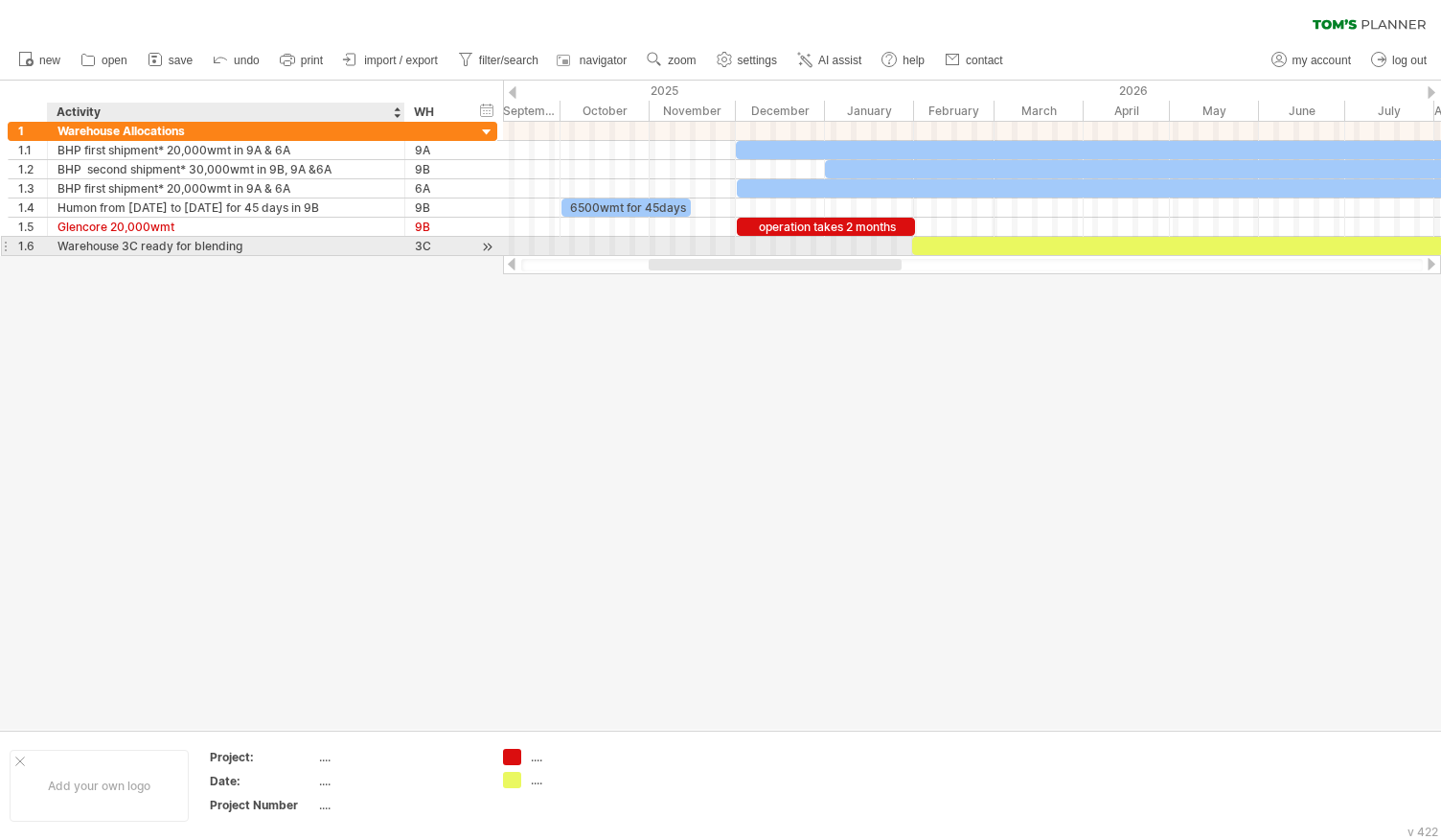  Describe the element at coordinates (33, 149) in the screenshot. I see `div: 1.1` at that location.